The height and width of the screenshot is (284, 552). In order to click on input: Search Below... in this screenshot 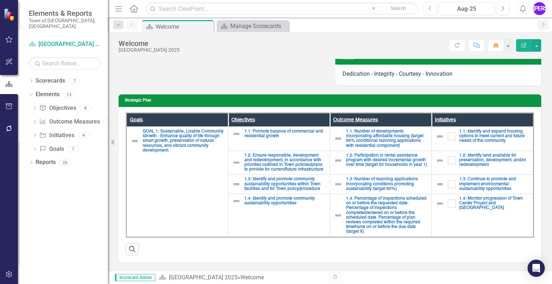, I will do `click(65, 63)`.